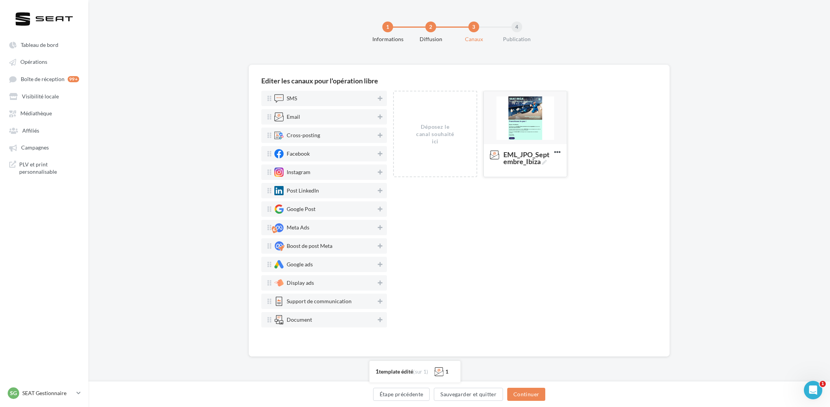 The height and width of the screenshot is (407, 830). I want to click on div: Meta Ads, so click(298, 228).